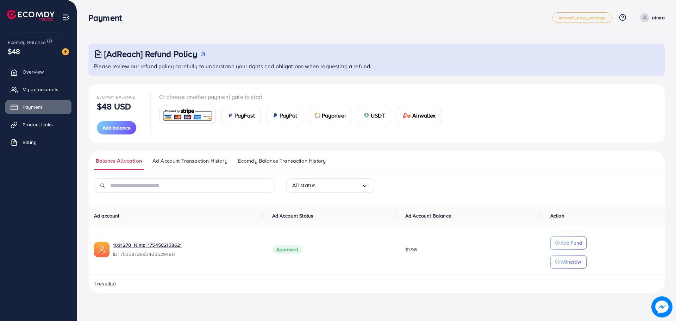 The width and height of the screenshot is (676, 321). What do you see at coordinates (38, 125) in the screenshot?
I see `a: Product Links` at bounding box center [38, 125].